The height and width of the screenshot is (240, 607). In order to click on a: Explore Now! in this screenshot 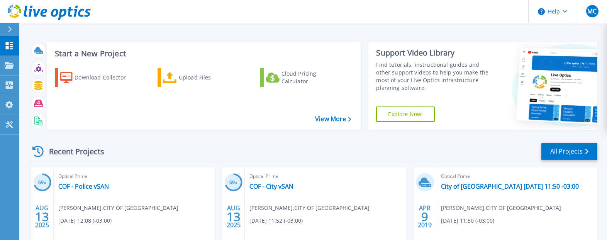, I will do `click(406, 114)`.